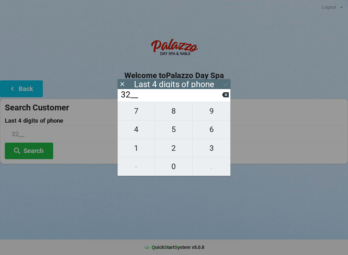  Describe the element at coordinates (136, 111) in the screenshot. I see `span: 7` at that location.